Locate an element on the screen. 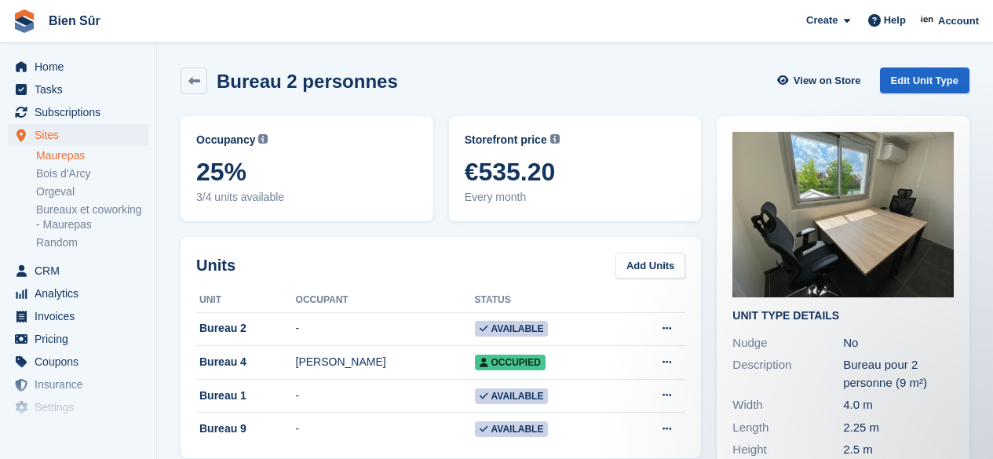  a: View on Store is located at coordinates (821, 80).